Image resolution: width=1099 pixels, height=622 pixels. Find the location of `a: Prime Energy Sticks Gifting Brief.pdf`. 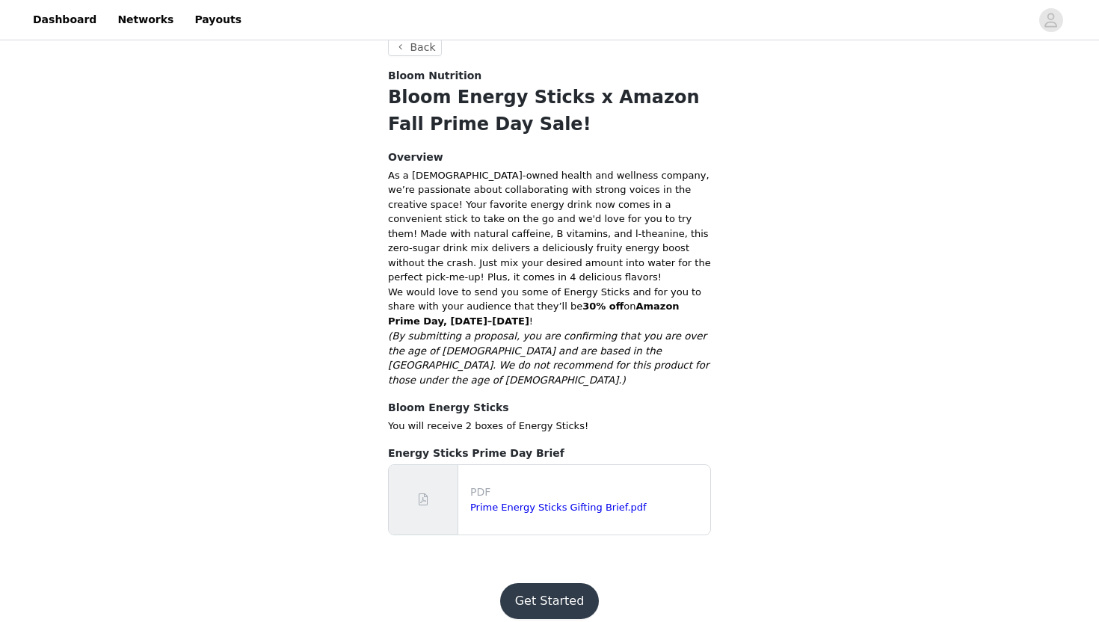

a: Prime Energy Sticks Gifting Brief.pdf is located at coordinates (559, 507).